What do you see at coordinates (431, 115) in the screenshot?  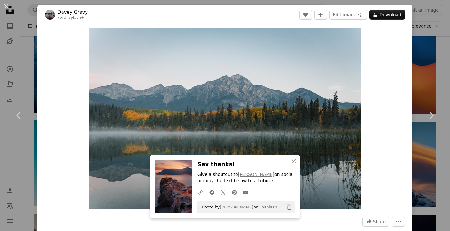 I see `a: Next` at bounding box center [431, 115].